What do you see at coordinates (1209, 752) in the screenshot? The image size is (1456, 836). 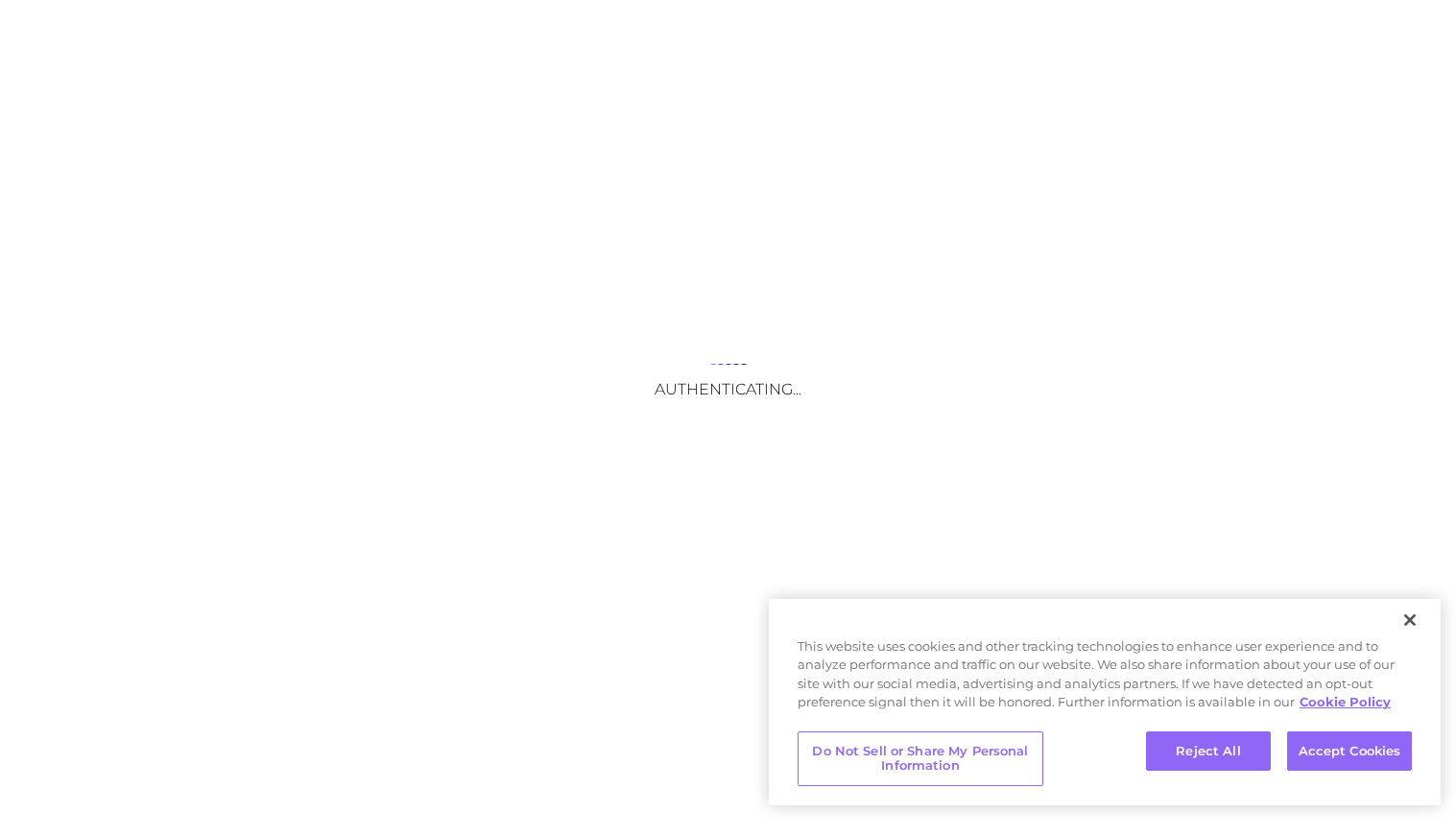 I see `button: Reject All` at bounding box center [1209, 752].